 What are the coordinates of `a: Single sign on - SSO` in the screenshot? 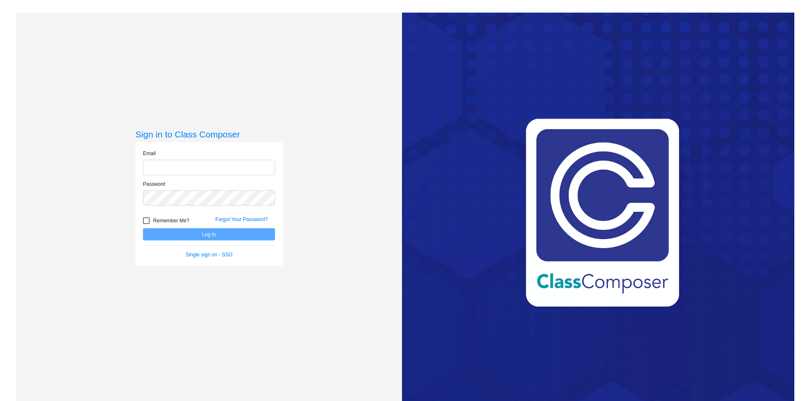 It's located at (209, 255).